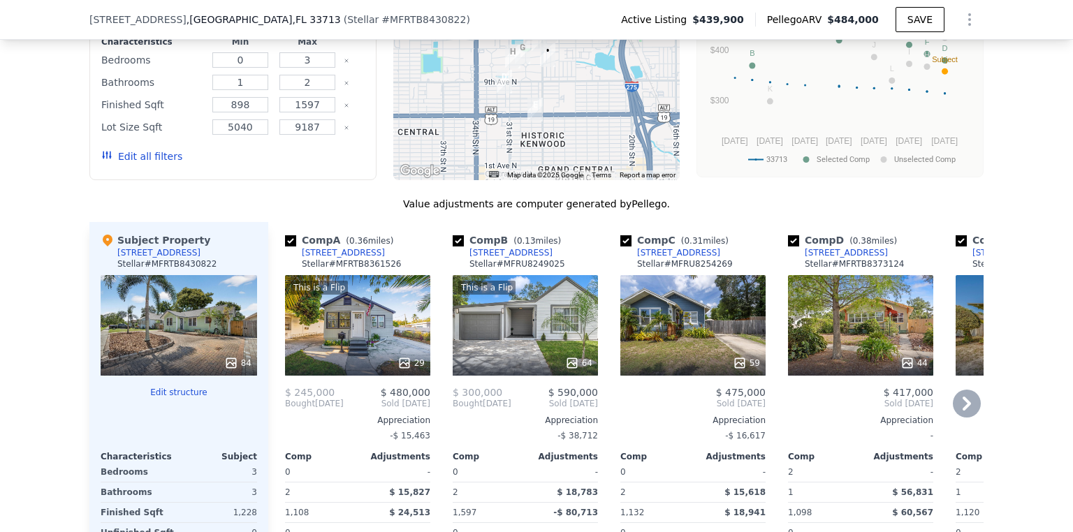 The height and width of the screenshot is (532, 1073). I want to click on text: $300, so click(719, 101).